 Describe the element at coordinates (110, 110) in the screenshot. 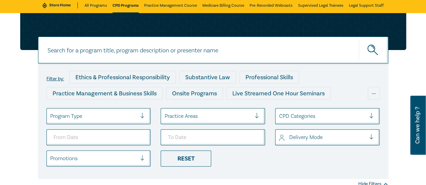

I see `div: Live Streamed Conferences and Intensives` at that location.